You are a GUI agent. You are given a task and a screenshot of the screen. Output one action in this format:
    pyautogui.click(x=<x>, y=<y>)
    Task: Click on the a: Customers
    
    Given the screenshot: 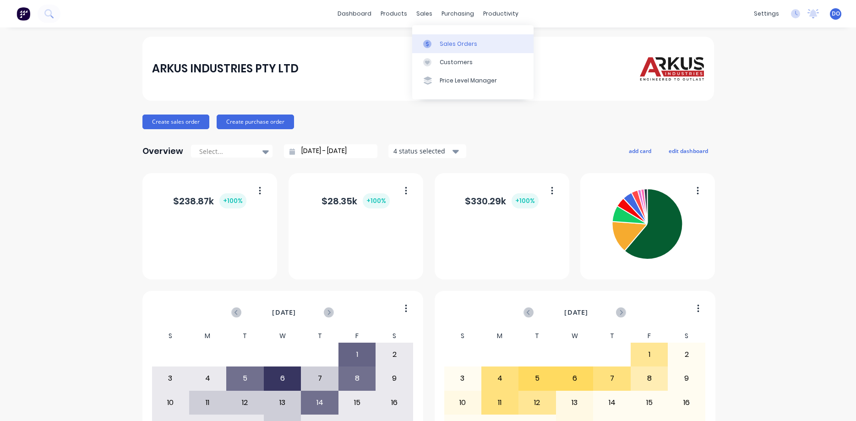 What is the action you would take?
    pyautogui.click(x=473, y=62)
    